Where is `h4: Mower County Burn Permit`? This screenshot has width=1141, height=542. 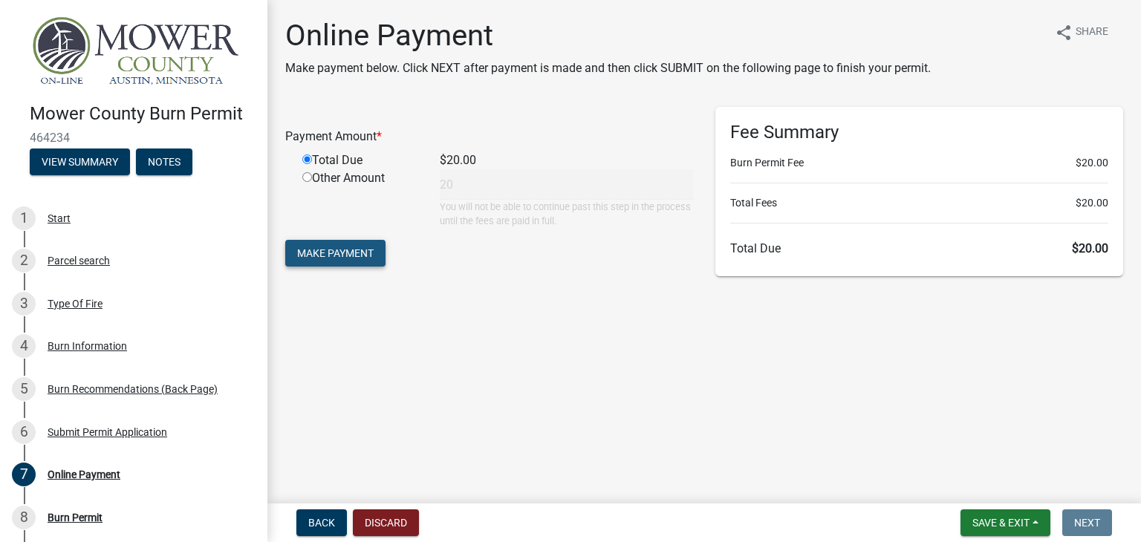
h4: Mower County Burn Permit is located at coordinates (143, 114).